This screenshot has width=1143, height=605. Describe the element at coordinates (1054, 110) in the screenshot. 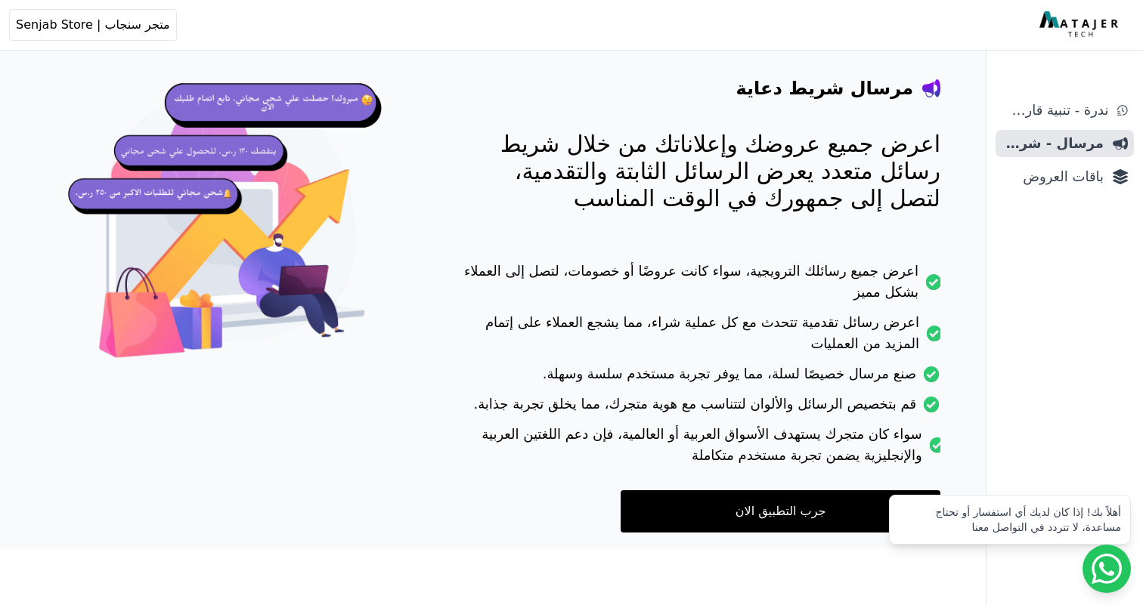

I see `span: ندرة - تنبية قارب علي النفاذ` at that location.